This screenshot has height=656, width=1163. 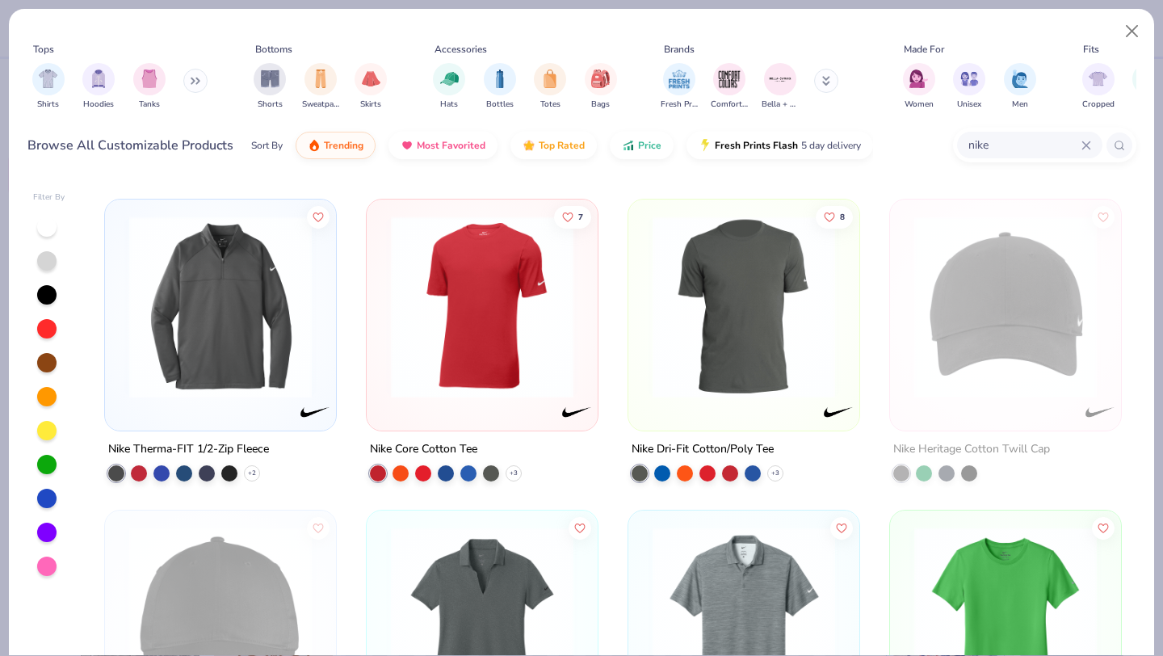 What do you see at coordinates (1005, 307) in the screenshot?
I see `img: 4c5a3fd1-7f16-44e5-b84f-f54f39388fc2` at bounding box center [1005, 307].